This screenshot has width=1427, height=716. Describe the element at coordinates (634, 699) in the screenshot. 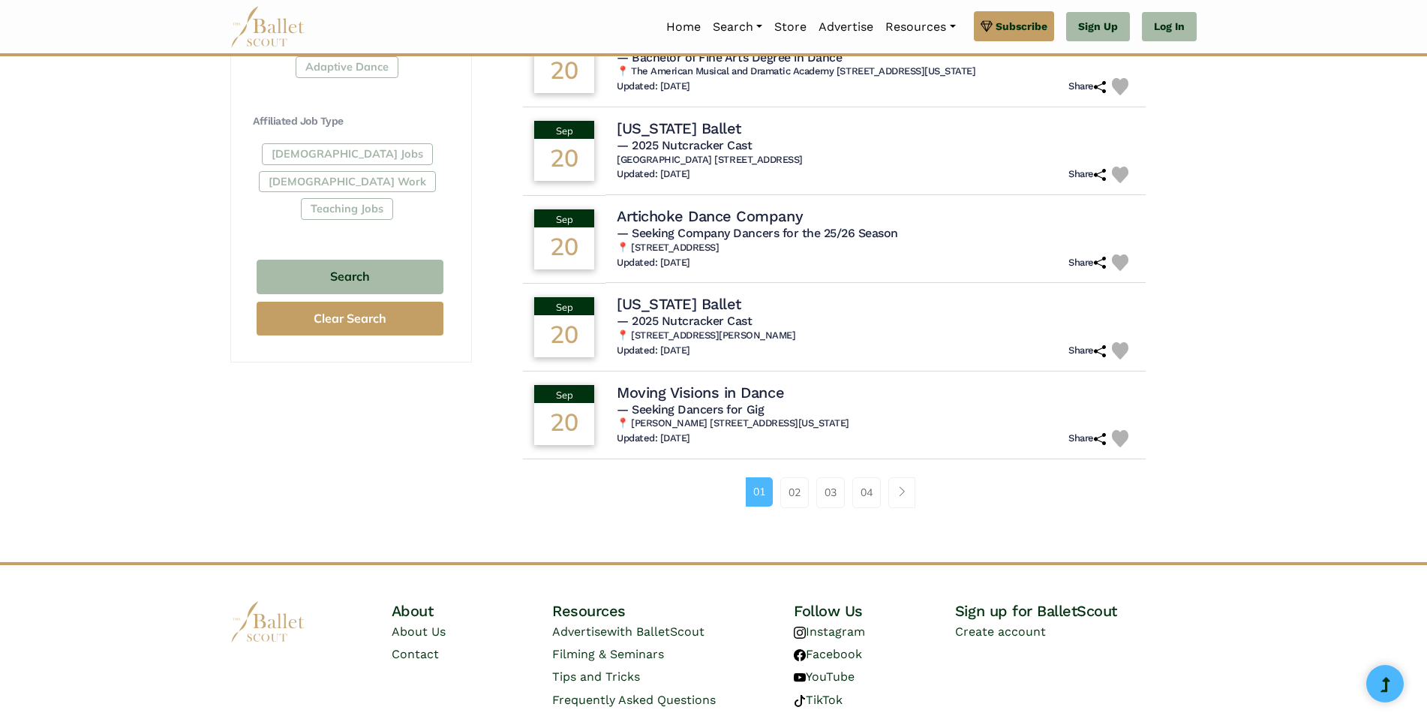

I see `a: Frequently Asked Questions` at that location.